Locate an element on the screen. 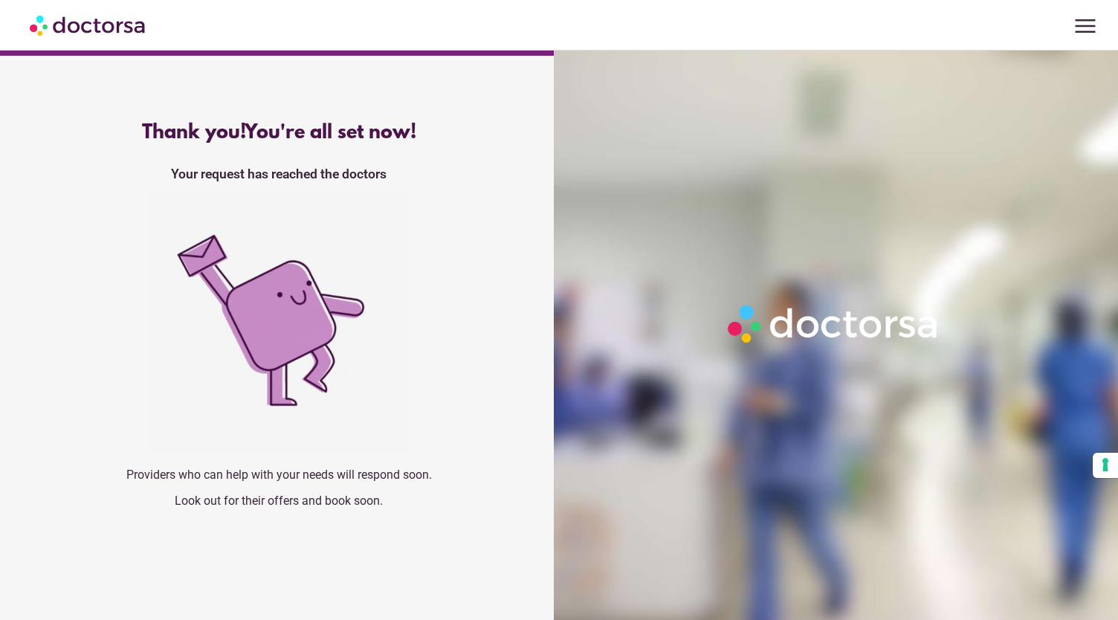 This screenshot has width=1118, height=620. span: You're all set now! is located at coordinates (330, 133).